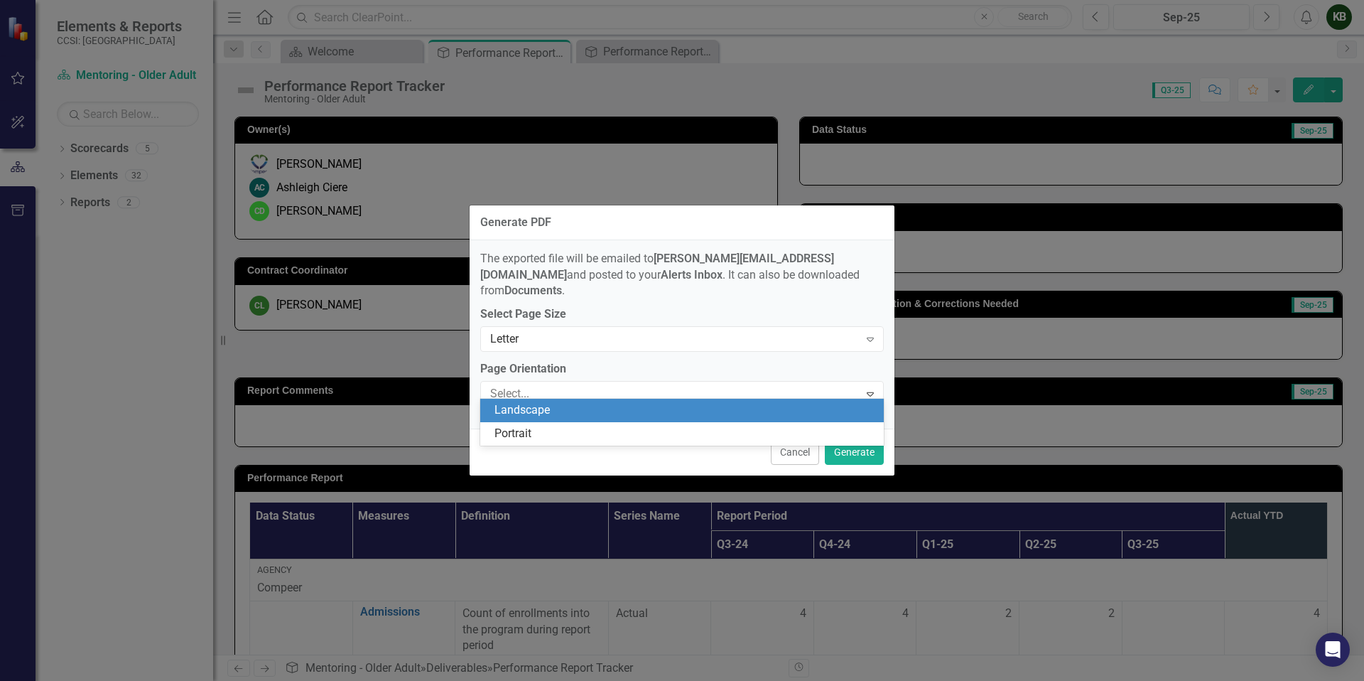 Image resolution: width=1364 pixels, height=681 pixels. I want to click on label: Page Orientation, so click(682, 369).